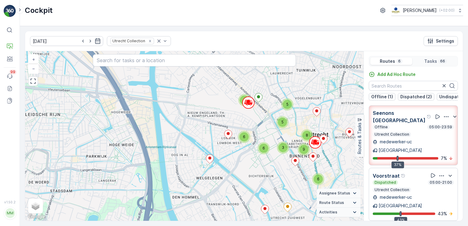 This screenshot has width=468, height=226. Describe the element at coordinates (328, 212) in the screenshot. I see `span: Activities` at that location.